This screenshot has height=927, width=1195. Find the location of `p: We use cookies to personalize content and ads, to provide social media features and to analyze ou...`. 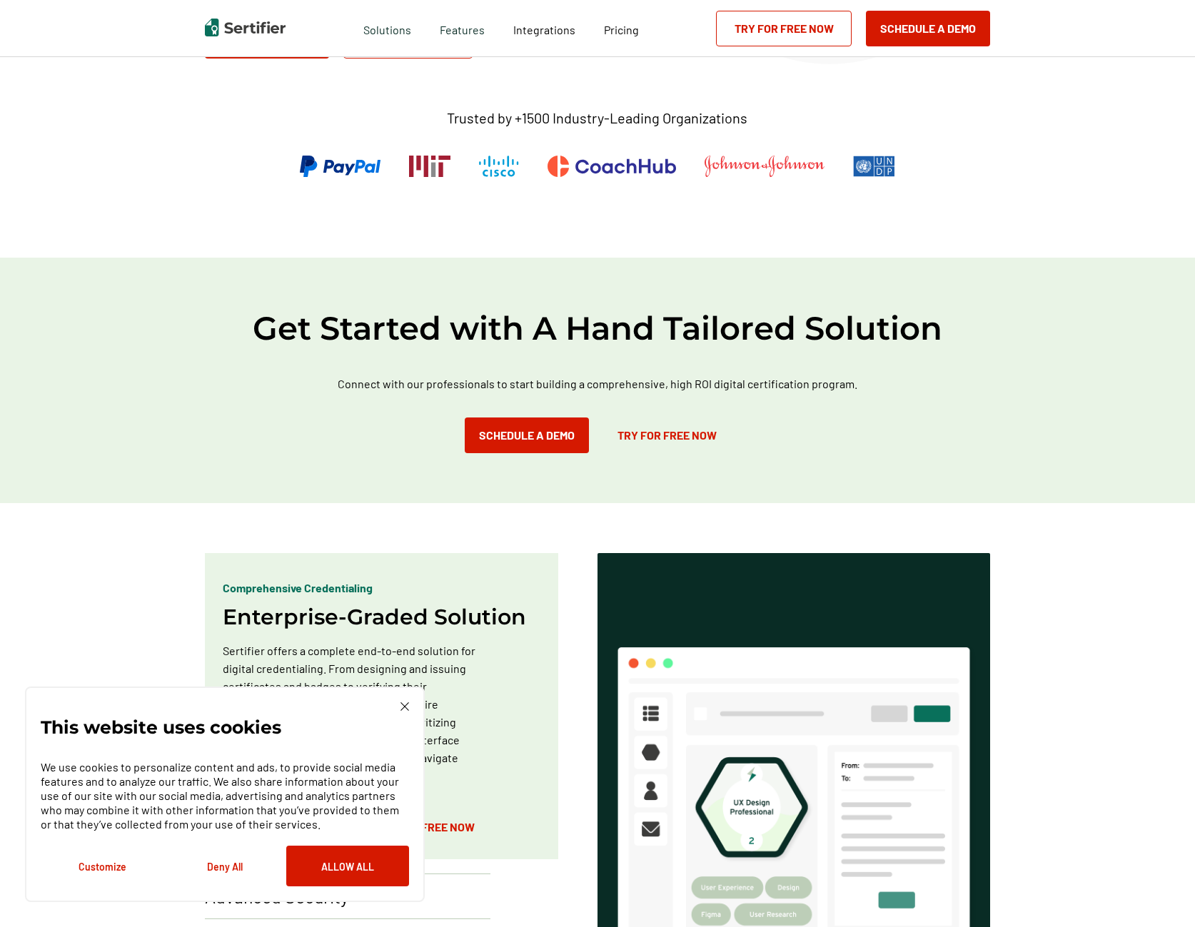

p: We use cookies to personalize content and ads, to provide social media features and to analyze ou... is located at coordinates (225, 796).